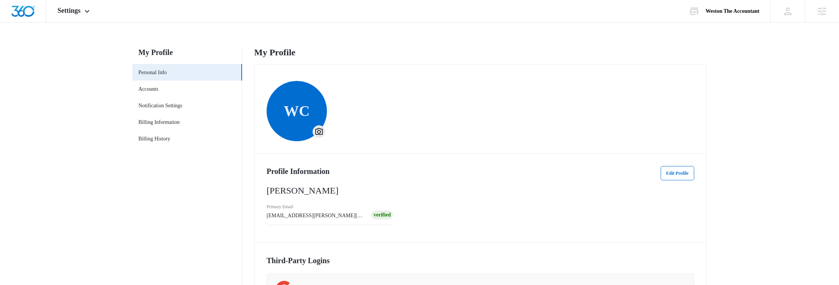 This screenshot has width=839, height=285. Describe the element at coordinates (732, 11) in the screenshot. I see `div: account name` at that location.